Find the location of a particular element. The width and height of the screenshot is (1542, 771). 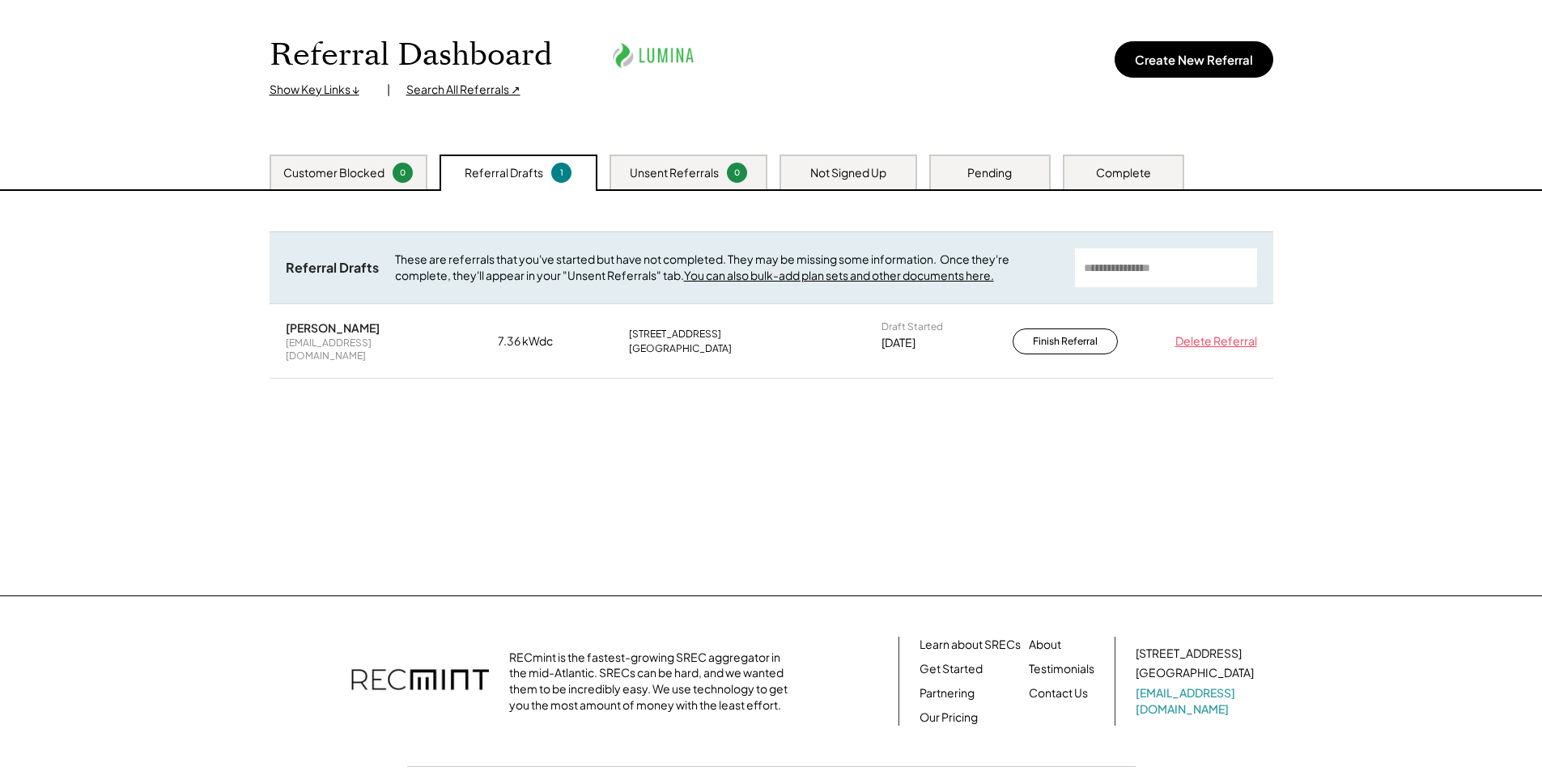

div: Pending is located at coordinates (989, 173).